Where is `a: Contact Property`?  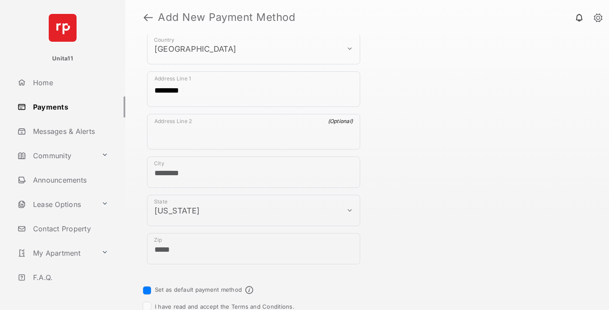
a: Contact Property is located at coordinates (70, 229).